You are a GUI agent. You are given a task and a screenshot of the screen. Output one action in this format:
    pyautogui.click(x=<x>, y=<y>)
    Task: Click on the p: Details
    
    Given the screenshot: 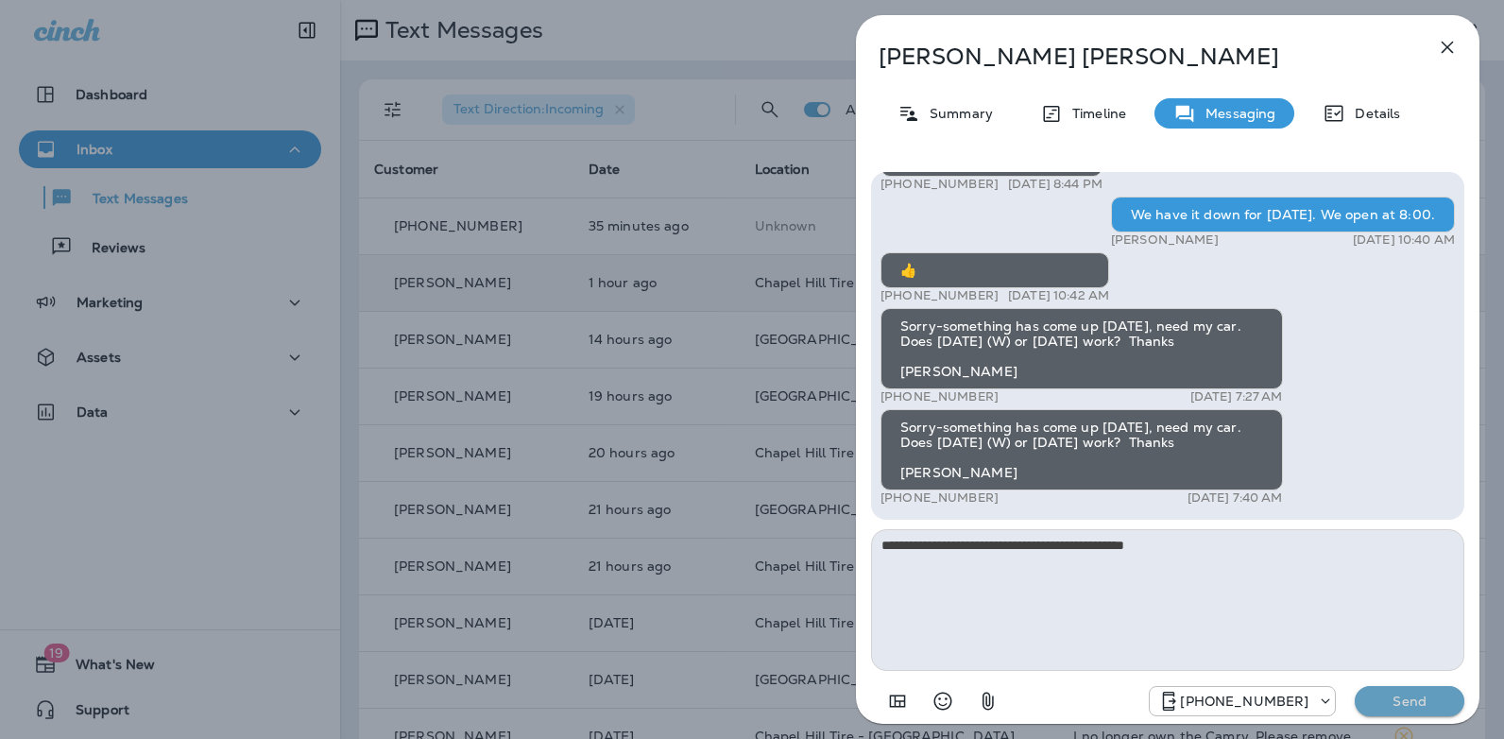 What is the action you would take?
    pyautogui.click(x=1372, y=113)
    